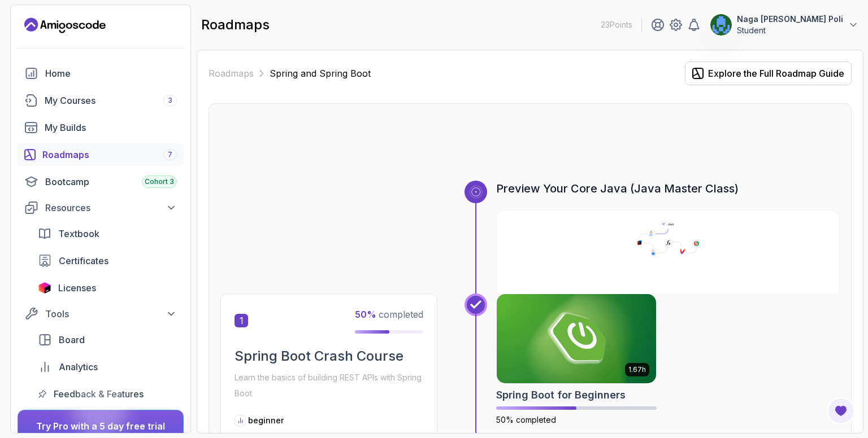 Image resolution: width=868 pixels, height=438 pixels. Describe the element at coordinates (111, 101) in the screenshot. I see `div: My Courses` at that location.